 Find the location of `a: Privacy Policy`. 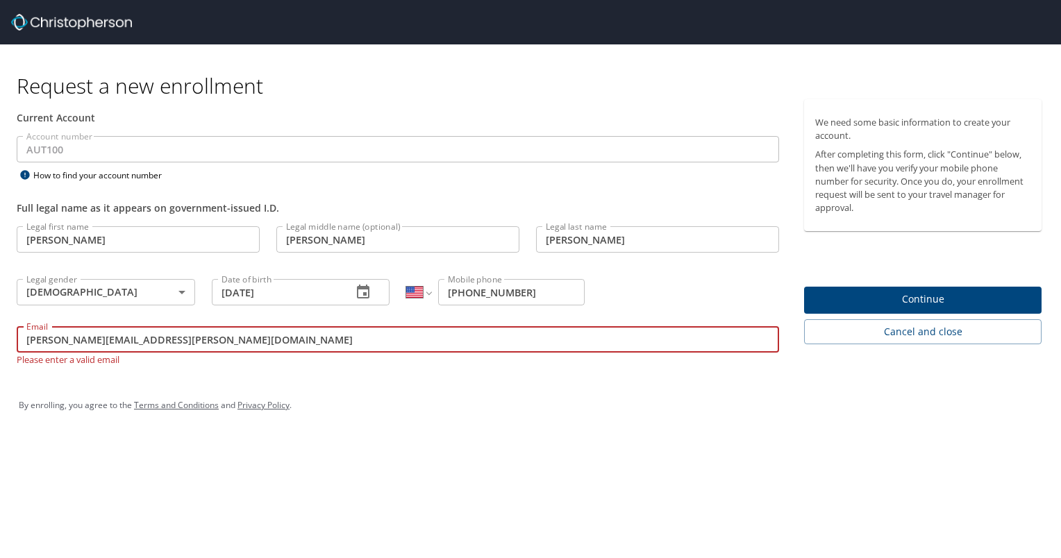

a: Privacy Policy is located at coordinates (263, 405).